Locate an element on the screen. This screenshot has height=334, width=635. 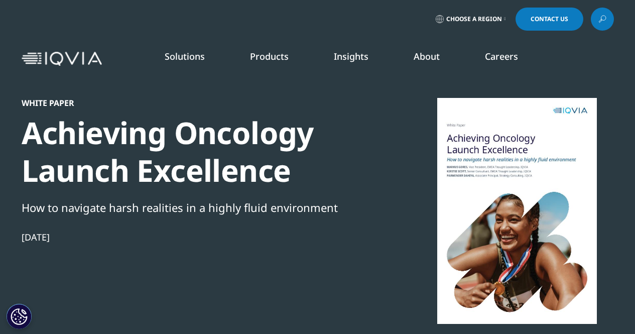
a: Insights is located at coordinates (351, 56).